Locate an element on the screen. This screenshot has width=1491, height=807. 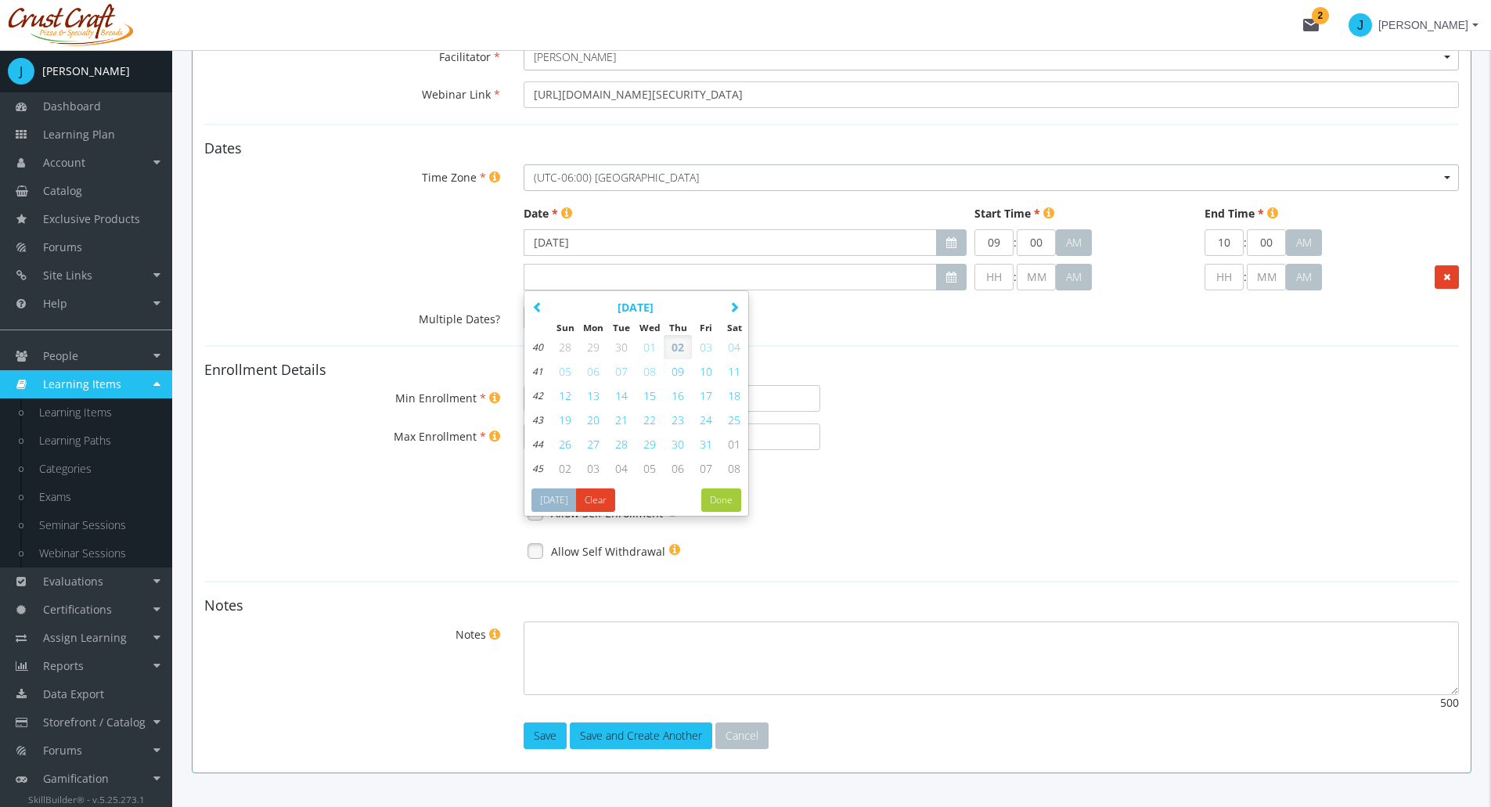
span: Data Export is located at coordinates (74, 693).